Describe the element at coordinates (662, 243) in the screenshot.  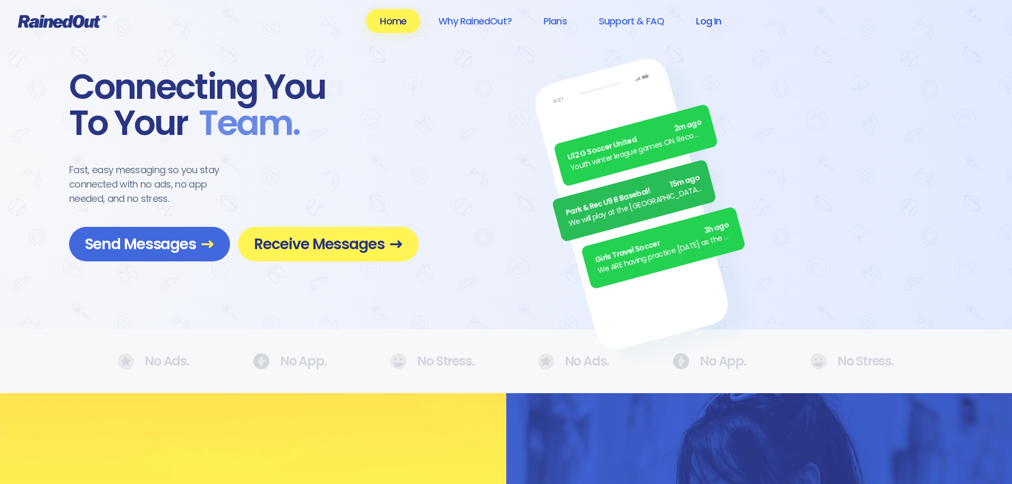
I see `div: Girls Travel Soccer` at that location.